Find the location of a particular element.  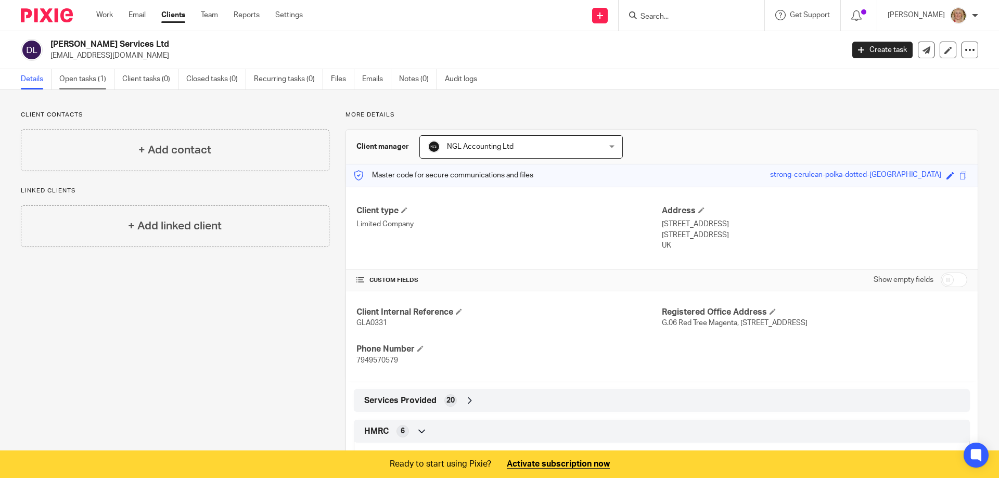

a: Work is located at coordinates (105, 15).